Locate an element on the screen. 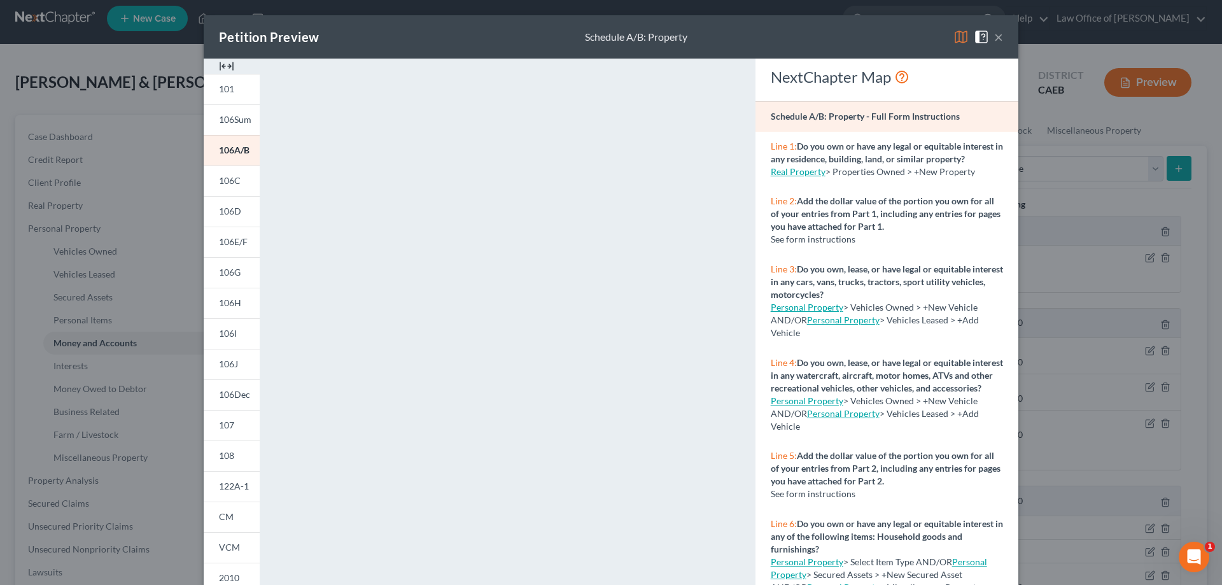  a: 106Dec is located at coordinates (232, 395).